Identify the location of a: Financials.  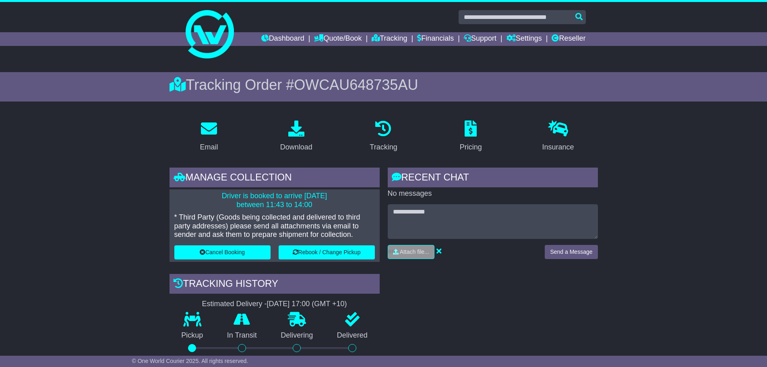
(435, 39).